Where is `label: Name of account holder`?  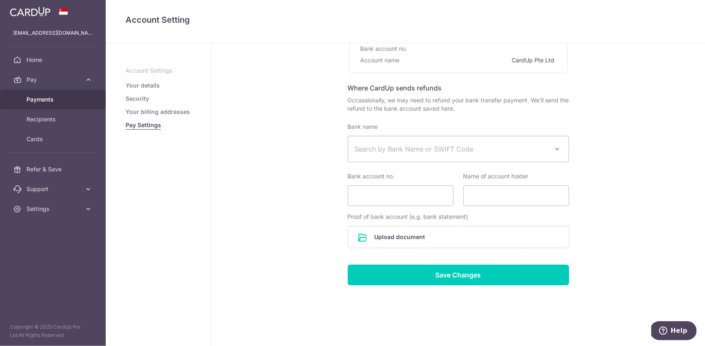 label: Name of account holder is located at coordinates (496, 176).